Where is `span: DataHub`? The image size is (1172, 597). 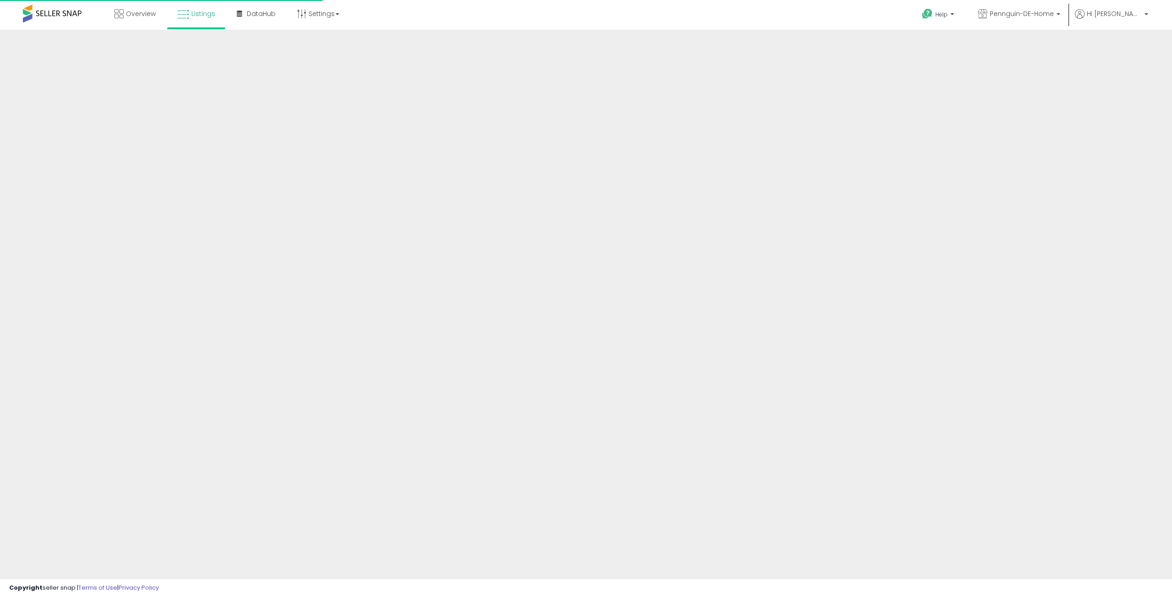 span: DataHub is located at coordinates (261, 14).